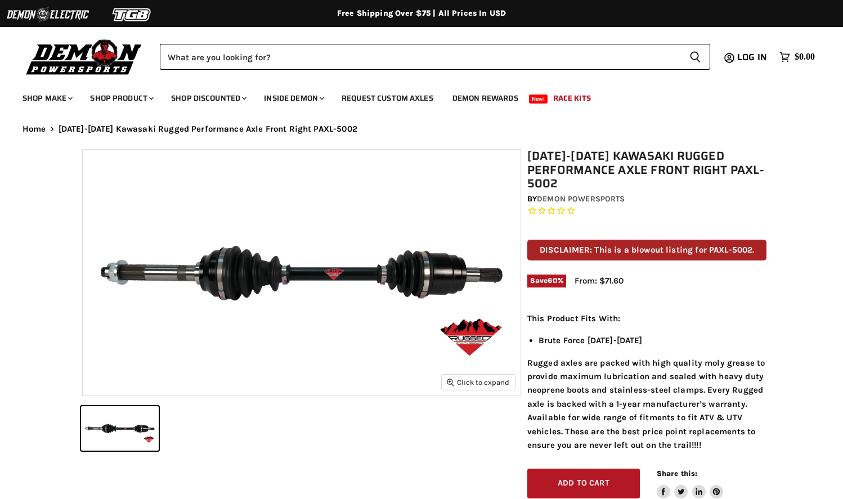 This screenshot has height=499, width=843. Describe the element at coordinates (581, 199) in the screenshot. I see `a: Demon Powersports` at that location.